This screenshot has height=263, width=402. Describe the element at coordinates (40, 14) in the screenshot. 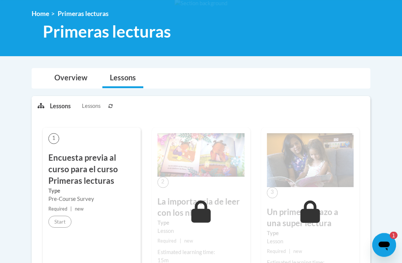

I see `a: Home` at that location.